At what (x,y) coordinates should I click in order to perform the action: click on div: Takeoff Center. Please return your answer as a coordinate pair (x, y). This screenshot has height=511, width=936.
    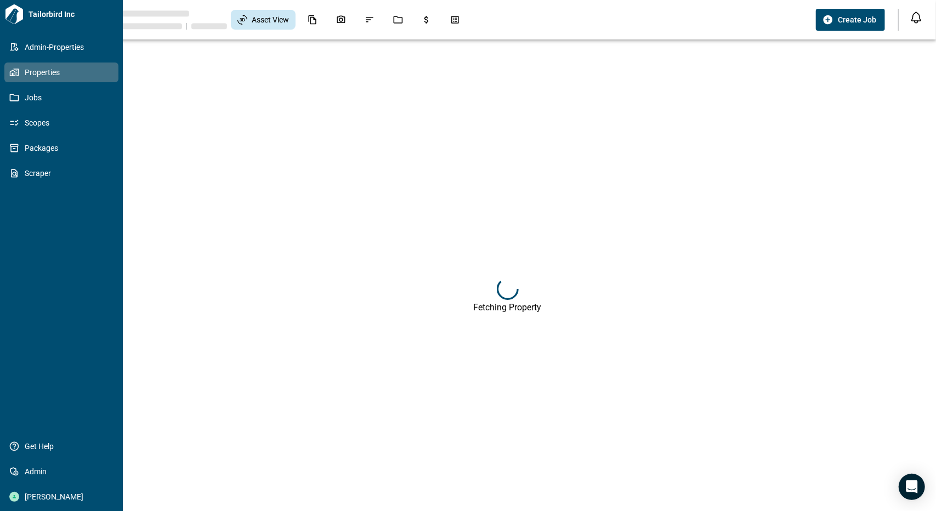
    Looking at the image, I should click on (455, 20).